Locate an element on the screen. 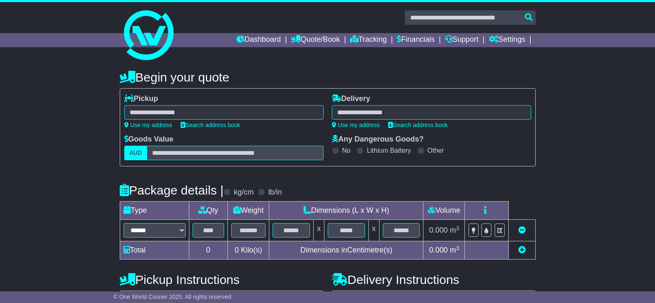 This screenshot has width=655, height=303. td: Weight is located at coordinates (248, 211).